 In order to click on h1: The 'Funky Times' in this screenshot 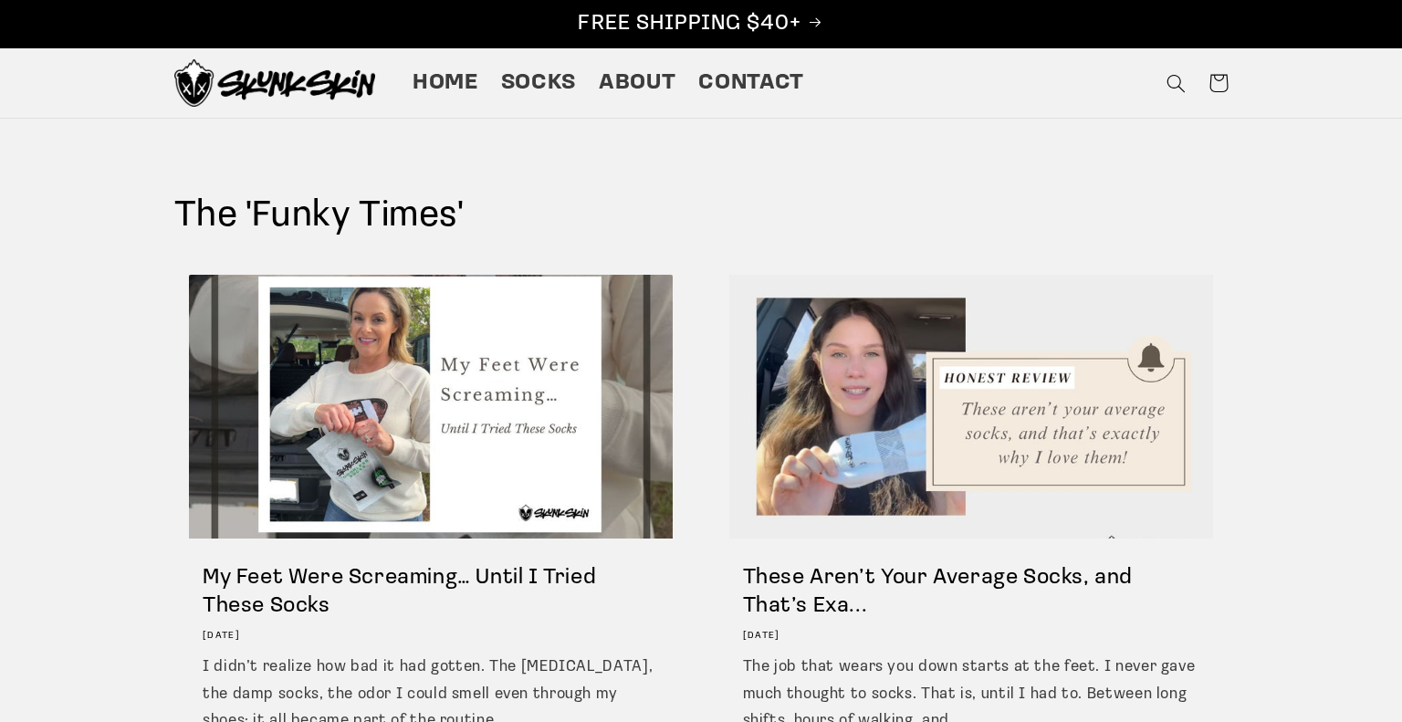, I will do `click(701, 216)`.